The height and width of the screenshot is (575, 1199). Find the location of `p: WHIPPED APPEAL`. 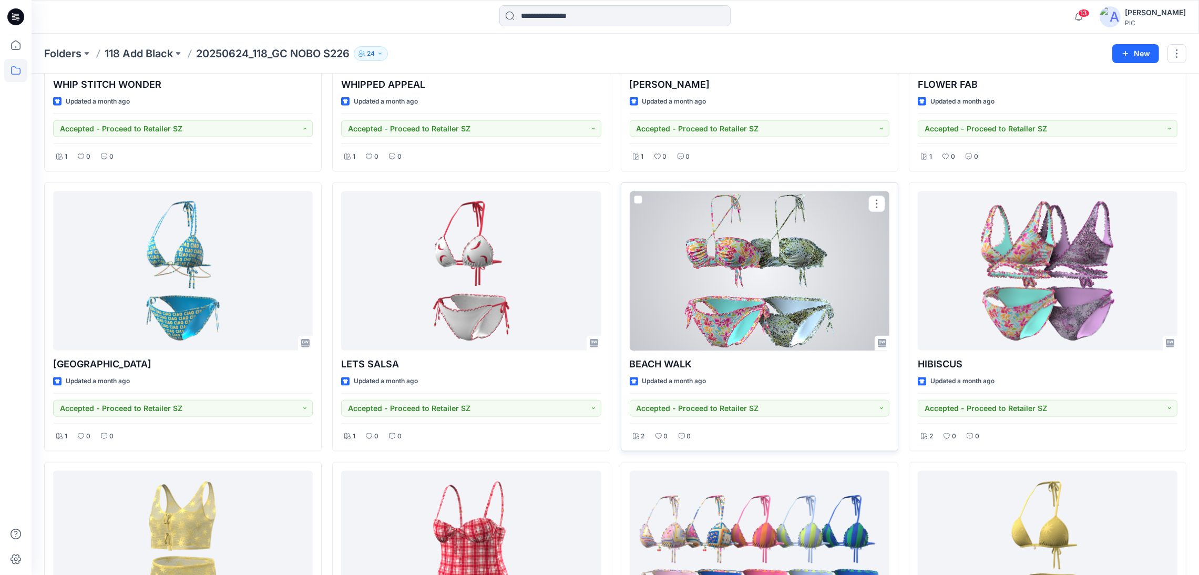

p: WHIPPED APPEAL is located at coordinates (471, 85).